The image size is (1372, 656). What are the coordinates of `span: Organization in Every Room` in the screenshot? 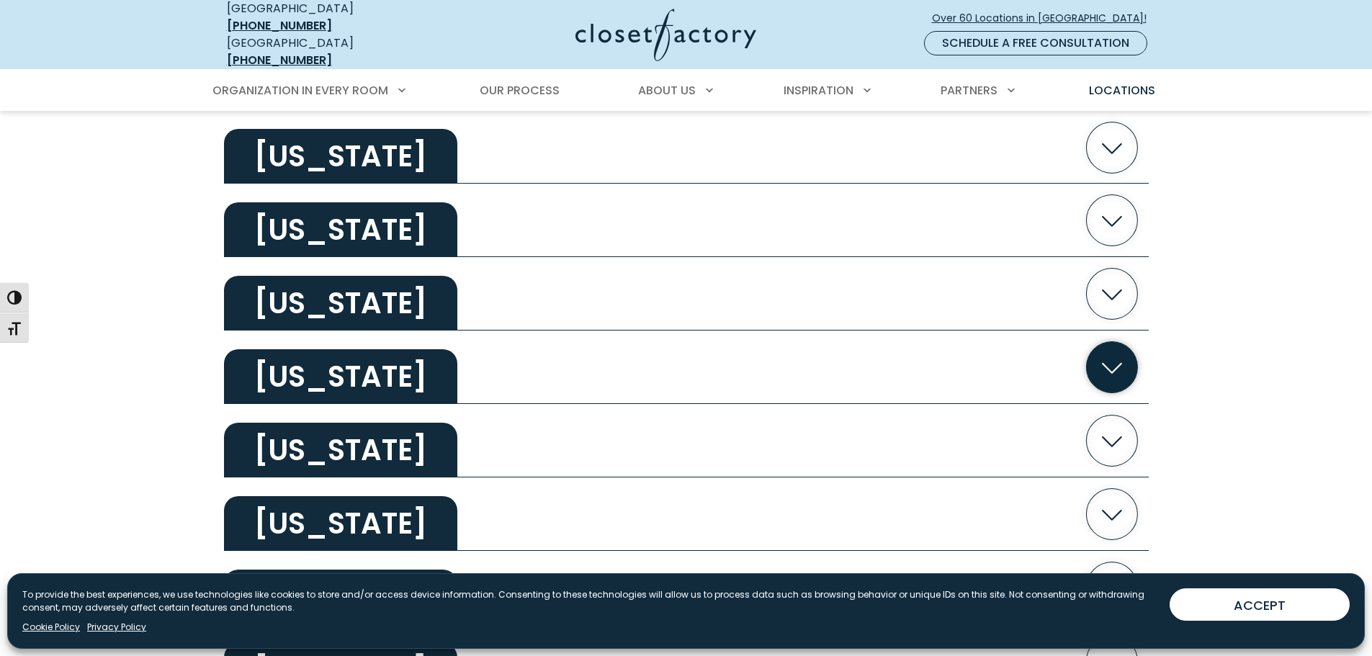 It's located at (300, 90).